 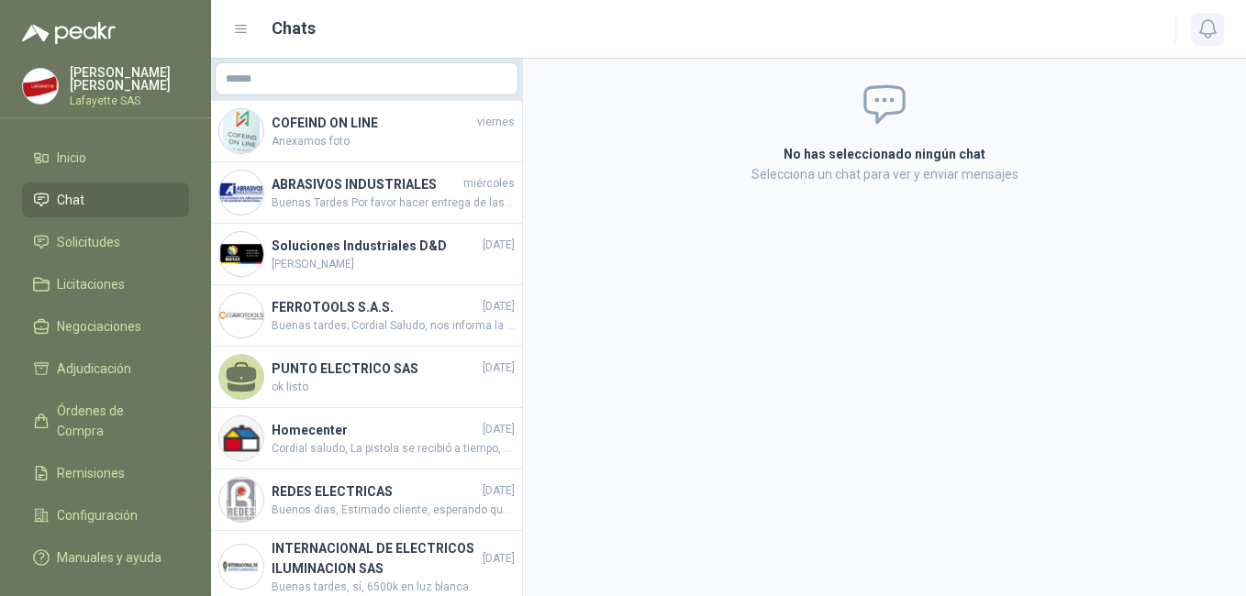 What do you see at coordinates (109, 558) in the screenshot?
I see `span: Manuales y ayuda` at bounding box center [109, 558].